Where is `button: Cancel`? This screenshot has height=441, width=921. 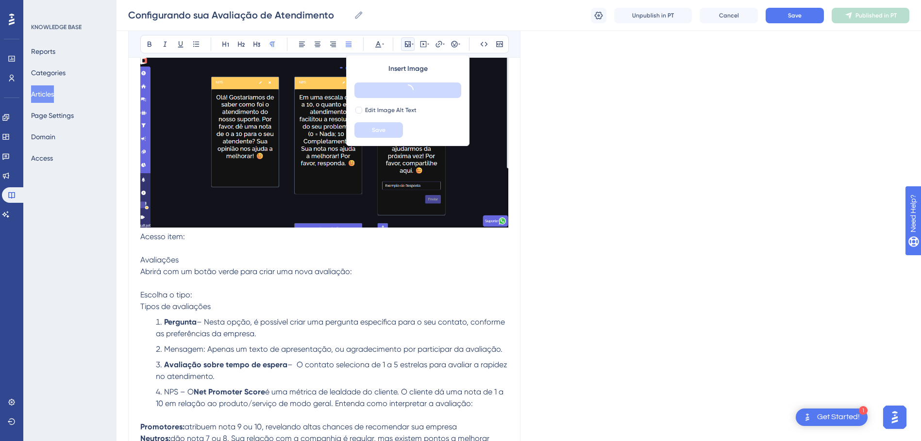 button: Cancel is located at coordinates (729, 16).